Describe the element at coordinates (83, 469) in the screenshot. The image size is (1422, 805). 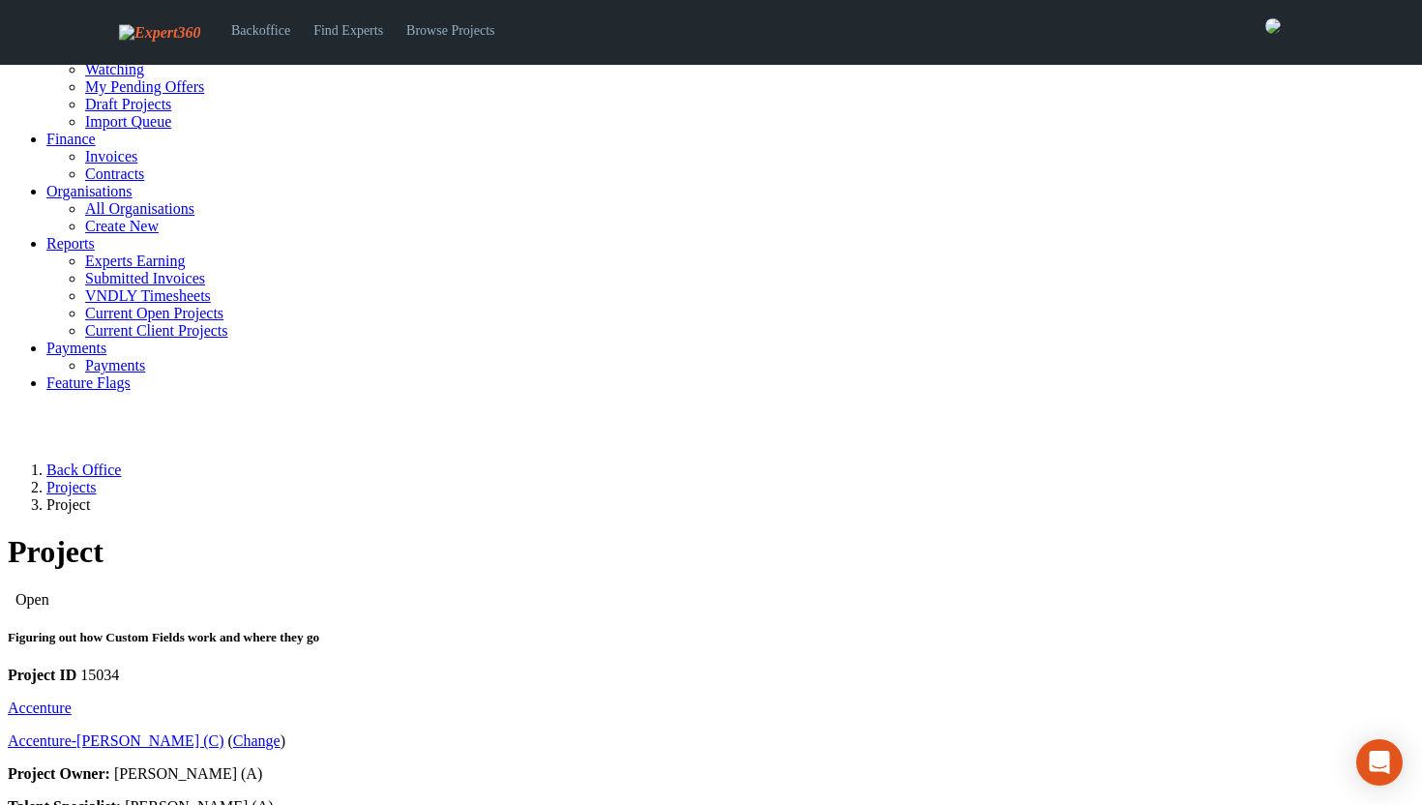
I see `a: Back Office` at that location.